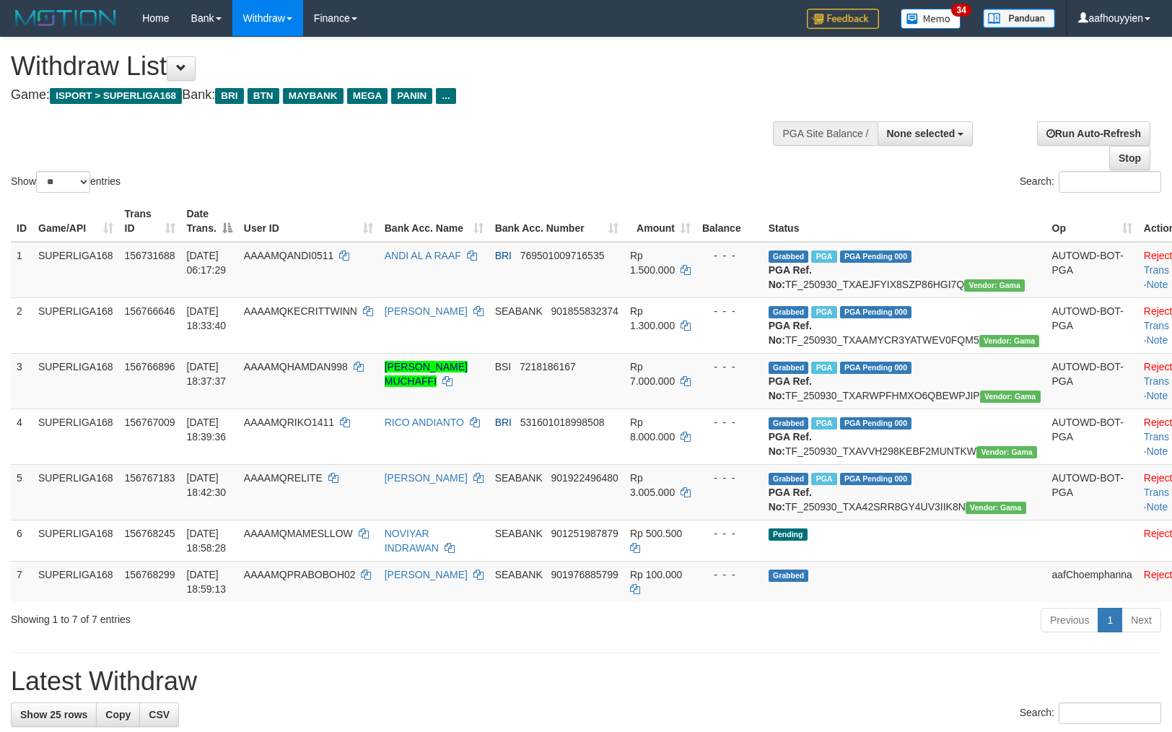 The image size is (1172, 732). What do you see at coordinates (298, 533) in the screenshot?
I see `span: AAAAMQMAMESLLOW` at bounding box center [298, 533].